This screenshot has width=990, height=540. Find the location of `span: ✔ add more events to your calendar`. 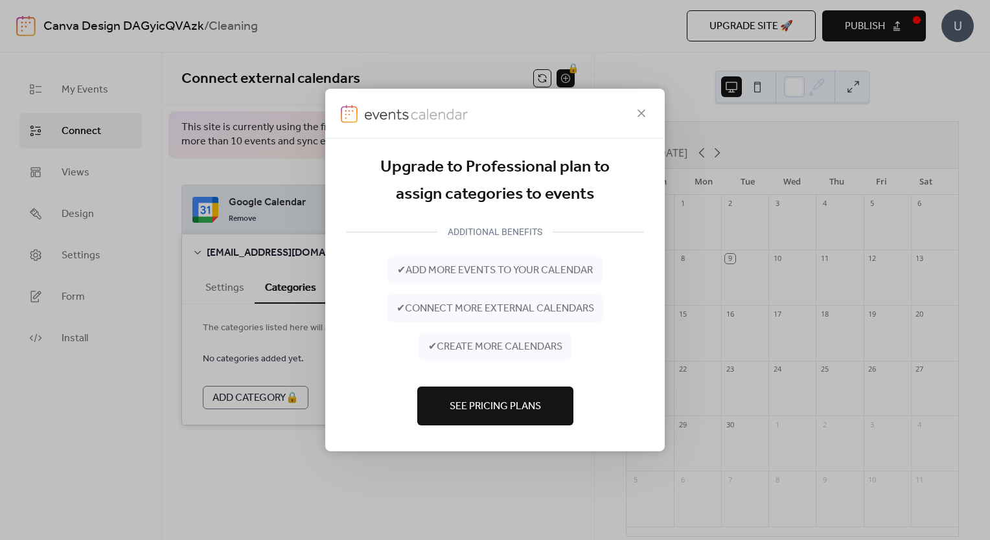

span: ✔ add more events to your calendar is located at coordinates (495, 271).